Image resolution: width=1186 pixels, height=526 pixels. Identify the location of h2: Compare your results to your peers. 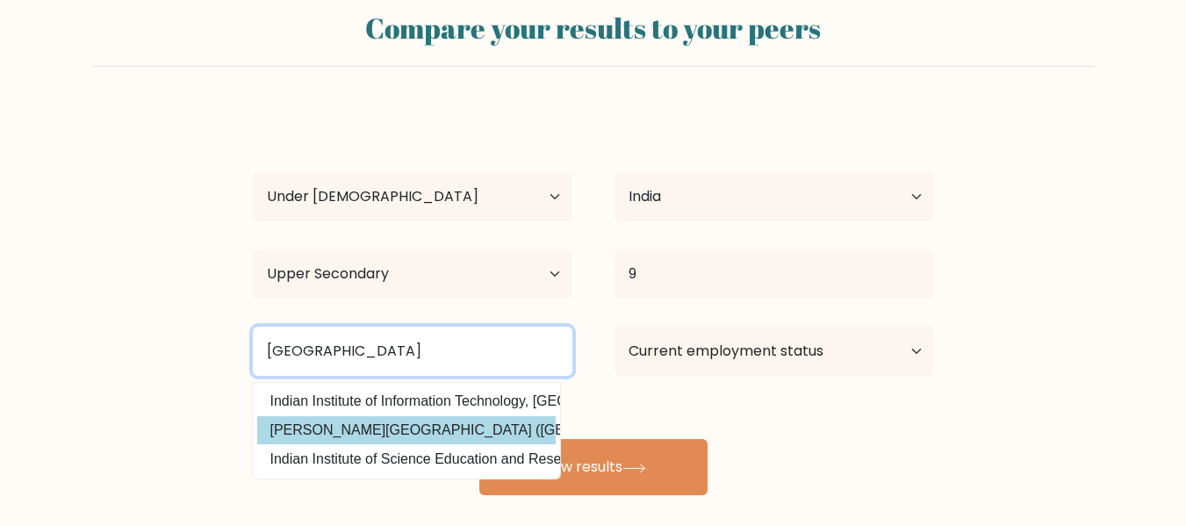
(594, 28).